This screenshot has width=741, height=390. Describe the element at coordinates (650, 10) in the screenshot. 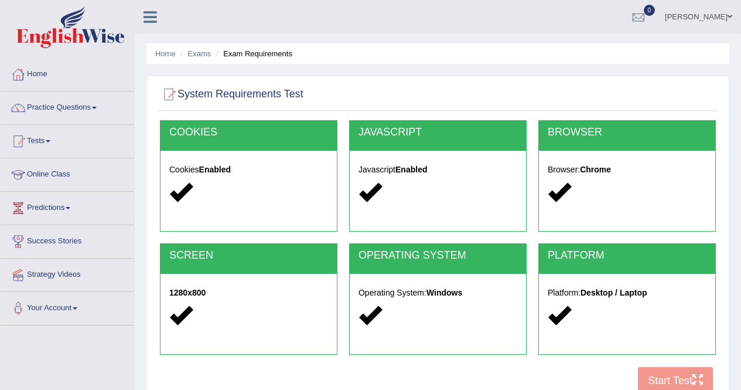

I see `span: 0` at that location.